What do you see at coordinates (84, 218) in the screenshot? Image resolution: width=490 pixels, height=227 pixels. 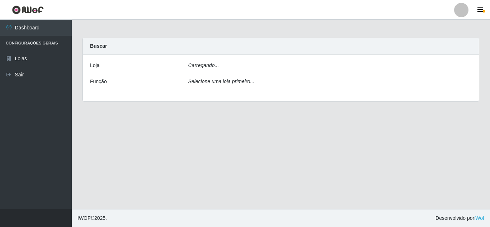 I see `span: IWOF` at bounding box center [84, 218].